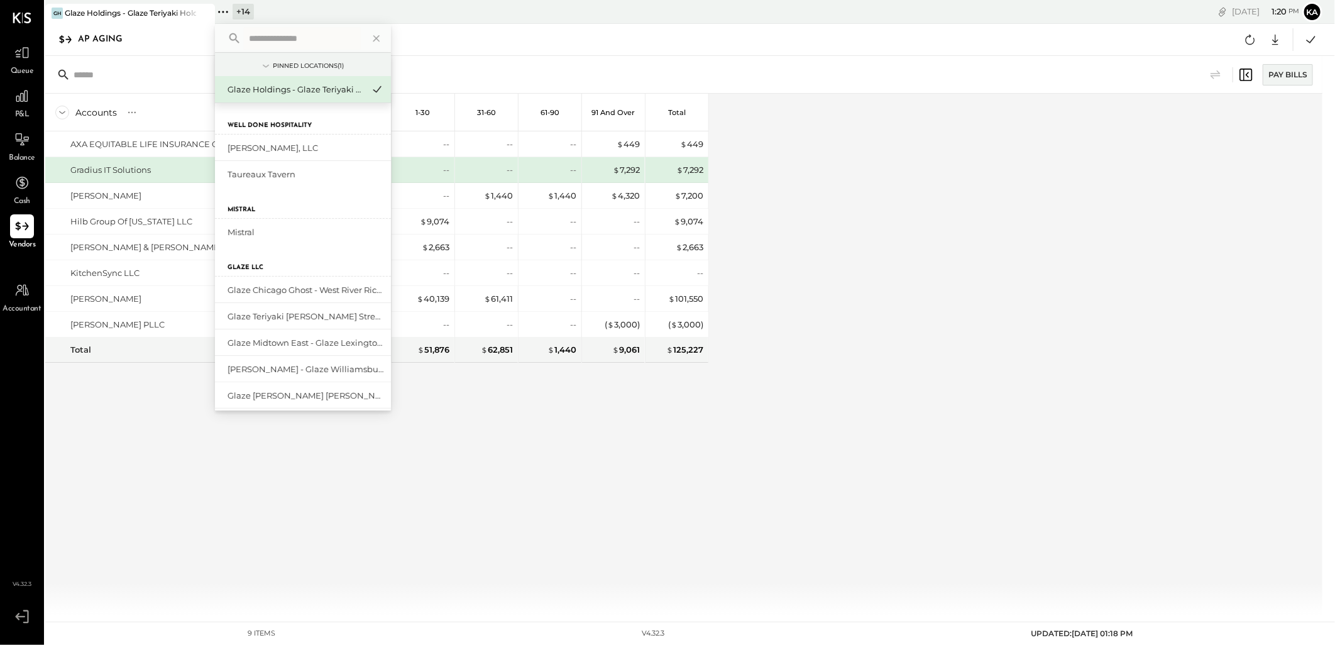 This screenshot has height=645, width=1335. I want to click on p: 1-30, so click(423, 113).